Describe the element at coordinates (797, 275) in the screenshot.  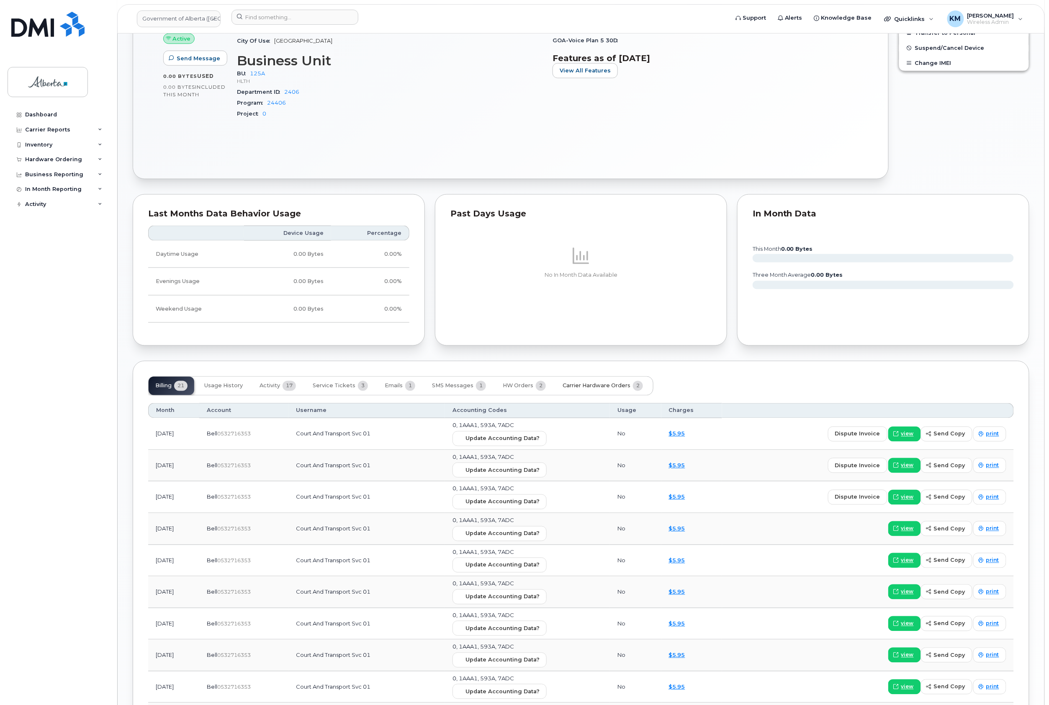
I see `text: three month average` at that location.